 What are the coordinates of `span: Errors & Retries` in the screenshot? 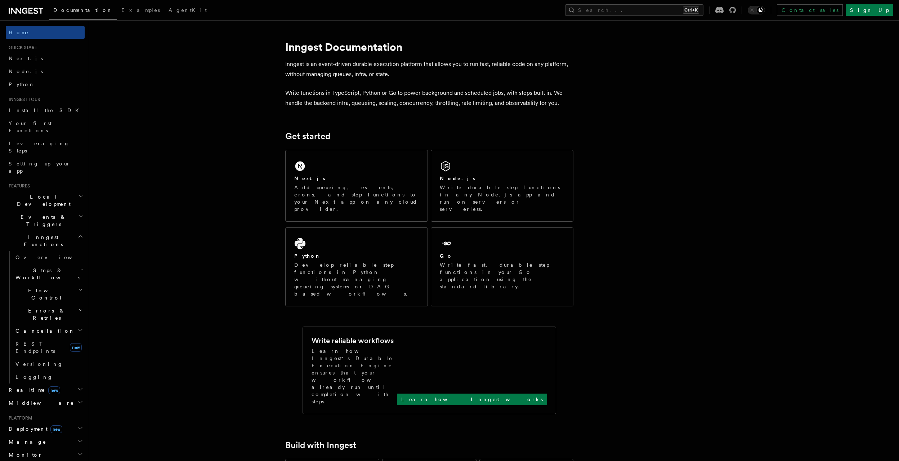 It's located at (45, 314).